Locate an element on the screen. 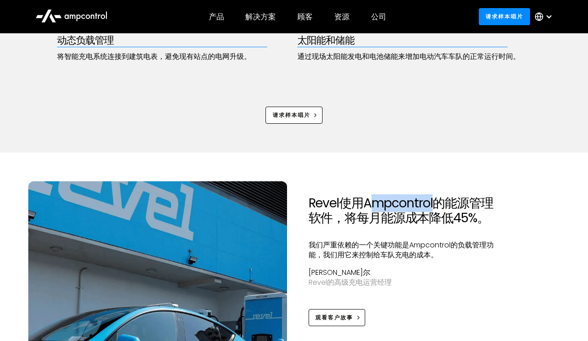 This screenshot has width=588, height=341. div: 公司 is located at coordinates (379, 17).